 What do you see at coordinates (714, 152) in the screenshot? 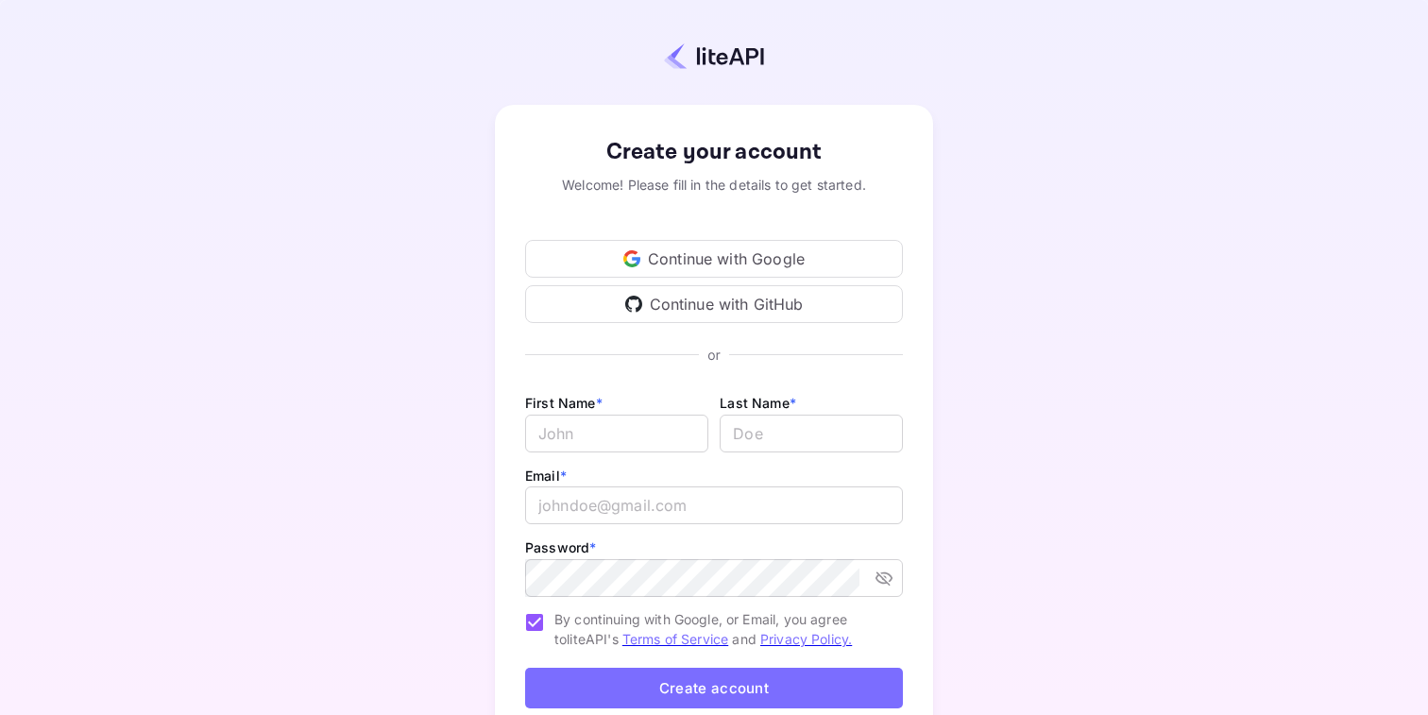
I see `div: Create your account` at bounding box center [714, 152].